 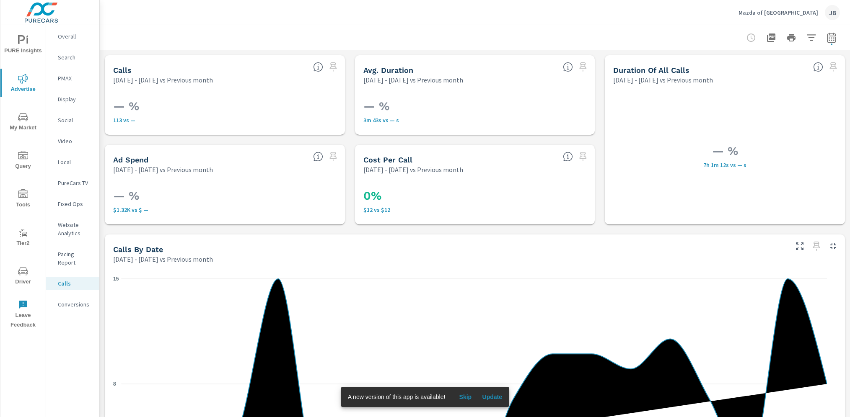 What do you see at coordinates (72, 183) in the screenshot?
I see `div: PureCars TV` at bounding box center [72, 183].